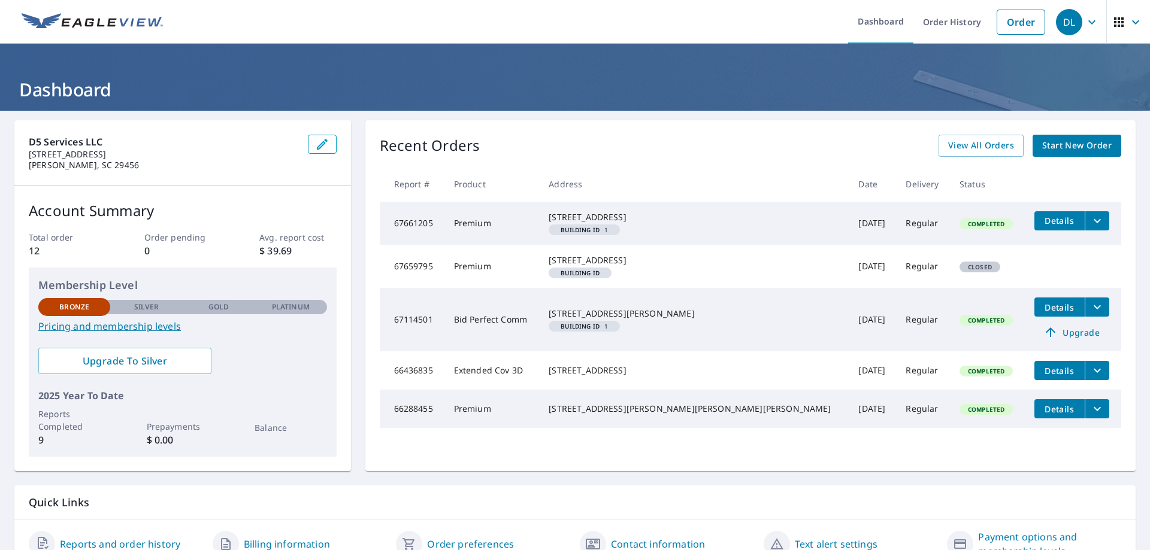 This screenshot has height=550, width=1150. What do you see at coordinates (412, 223) in the screenshot?
I see `td: 67661205` at bounding box center [412, 223].